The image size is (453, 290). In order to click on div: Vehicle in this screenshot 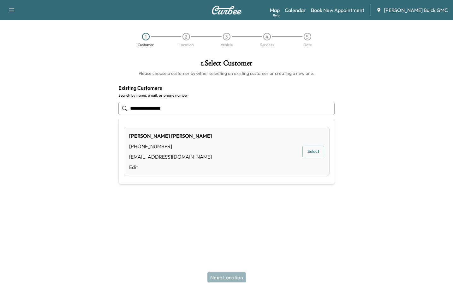, I will do `click(227, 45)`.